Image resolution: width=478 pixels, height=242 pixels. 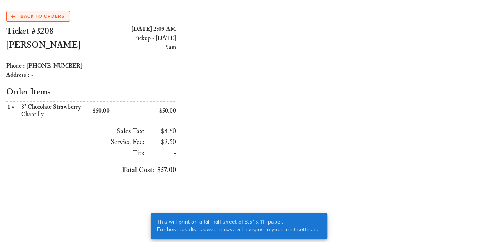 What do you see at coordinates (91, 170) in the screenshot?
I see `h3: $57.00` at bounding box center [91, 170].